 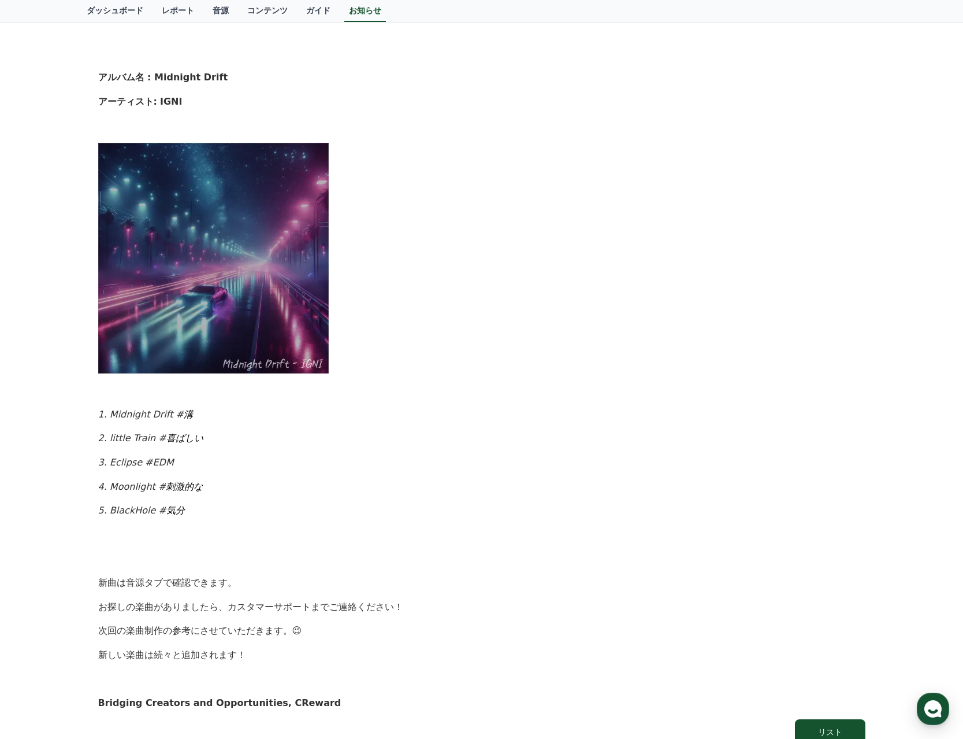 What do you see at coordinates (185, 438) in the screenshot?
I see `em: 喜ばしい` at bounding box center [185, 438].